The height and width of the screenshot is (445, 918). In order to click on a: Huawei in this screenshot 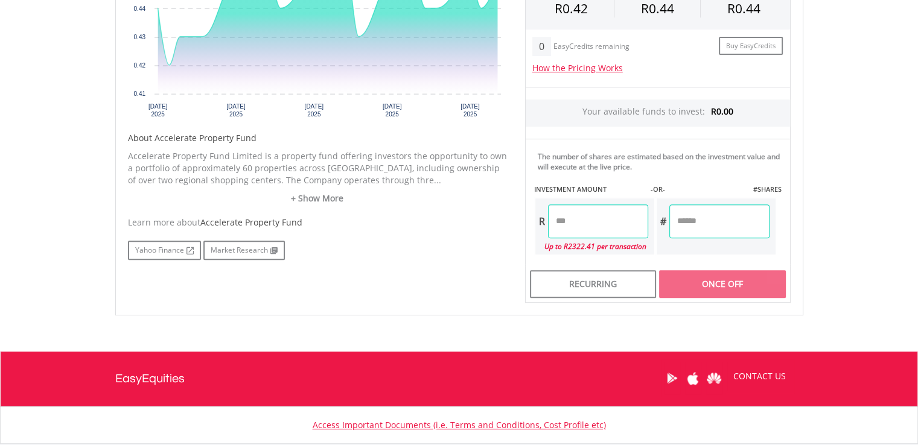, I will do `click(714, 378)`.